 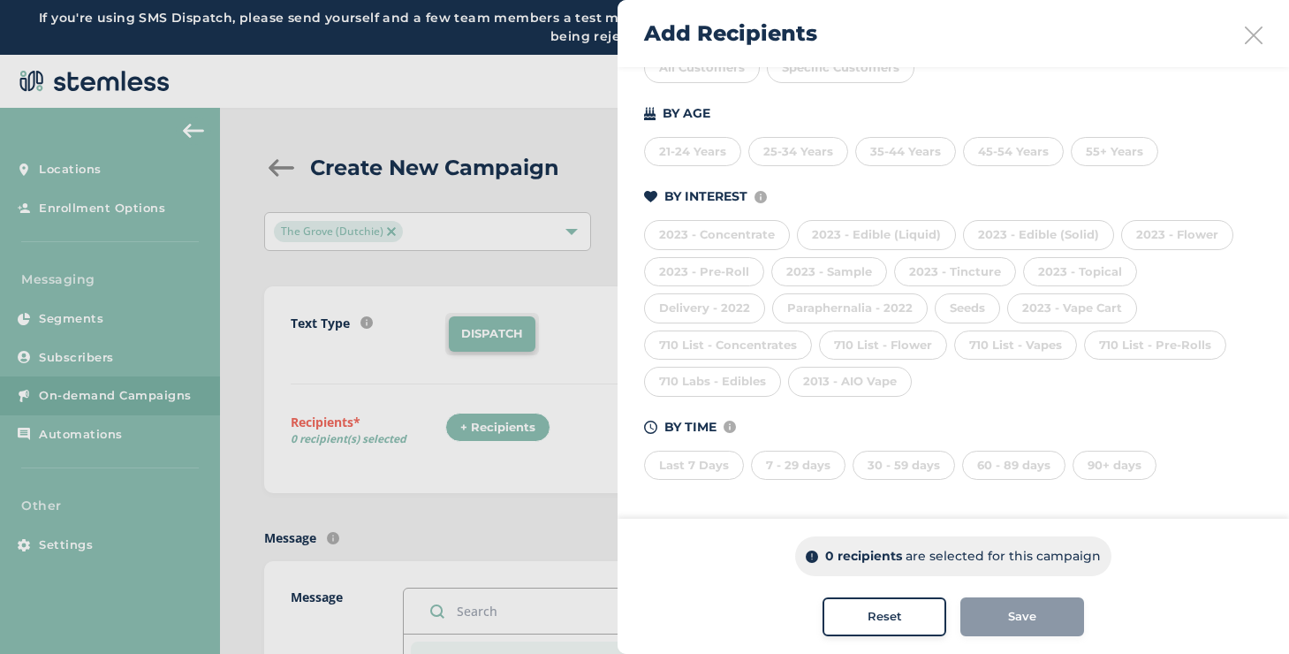 What do you see at coordinates (1114, 152) in the screenshot?
I see `div: 55+ Years` at bounding box center [1114, 152].